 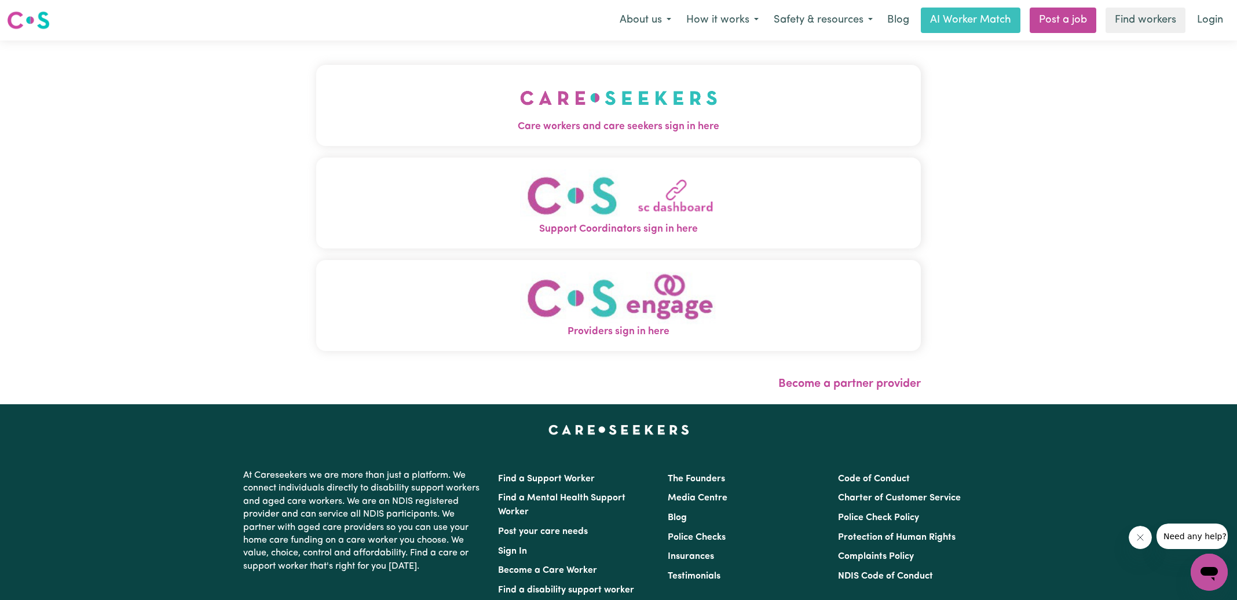 What do you see at coordinates (897, 537) in the screenshot?
I see `a: Protection of Human Rights` at bounding box center [897, 537].